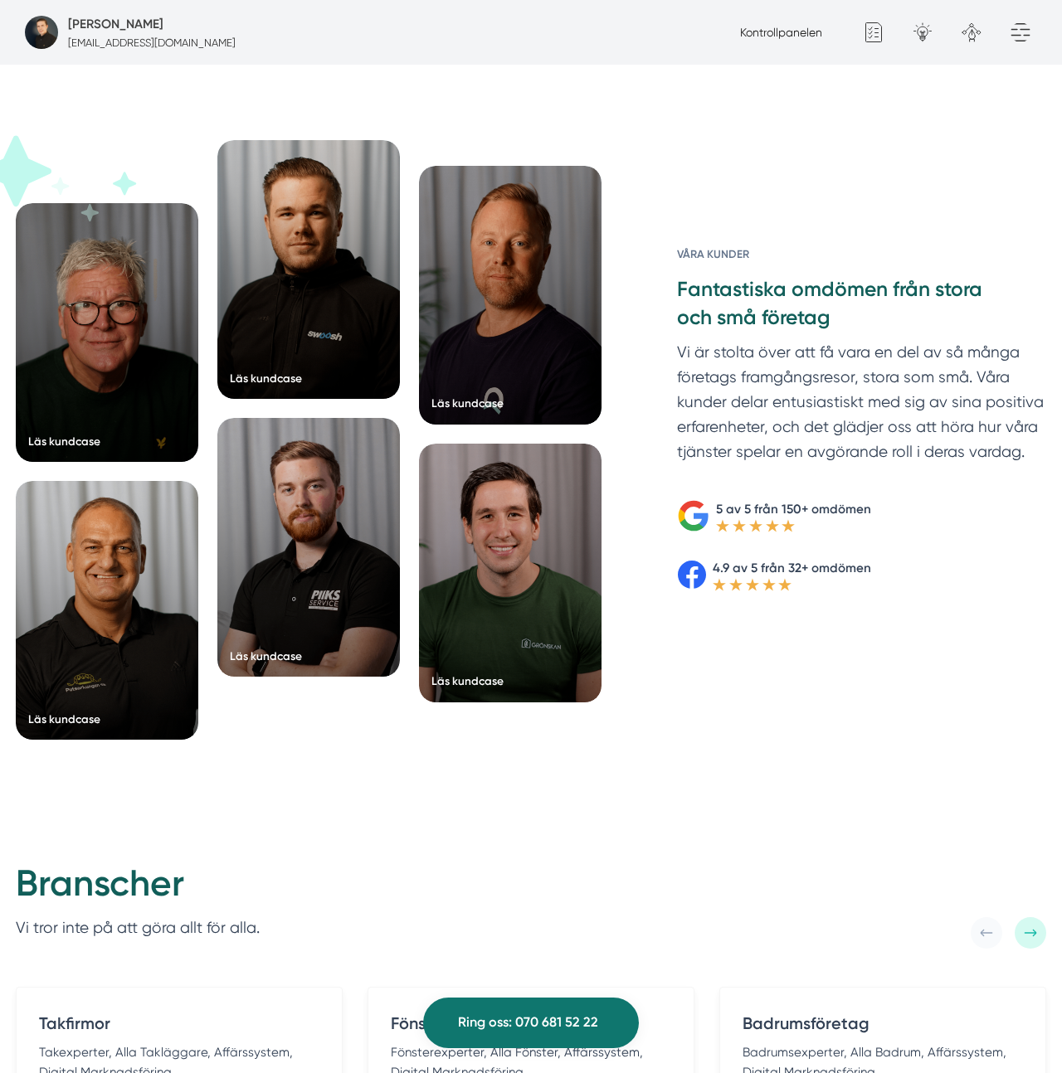  What do you see at coordinates (791, 568) in the screenshot?
I see `p: 4.9 av 5 från 32+ omdömen` at bounding box center [791, 568].